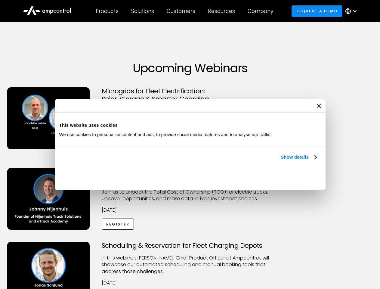 The height and width of the screenshot is (289, 380). What do you see at coordinates (275, 176) in the screenshot?
I see `button: Okay` at bounding box center [275, 176].